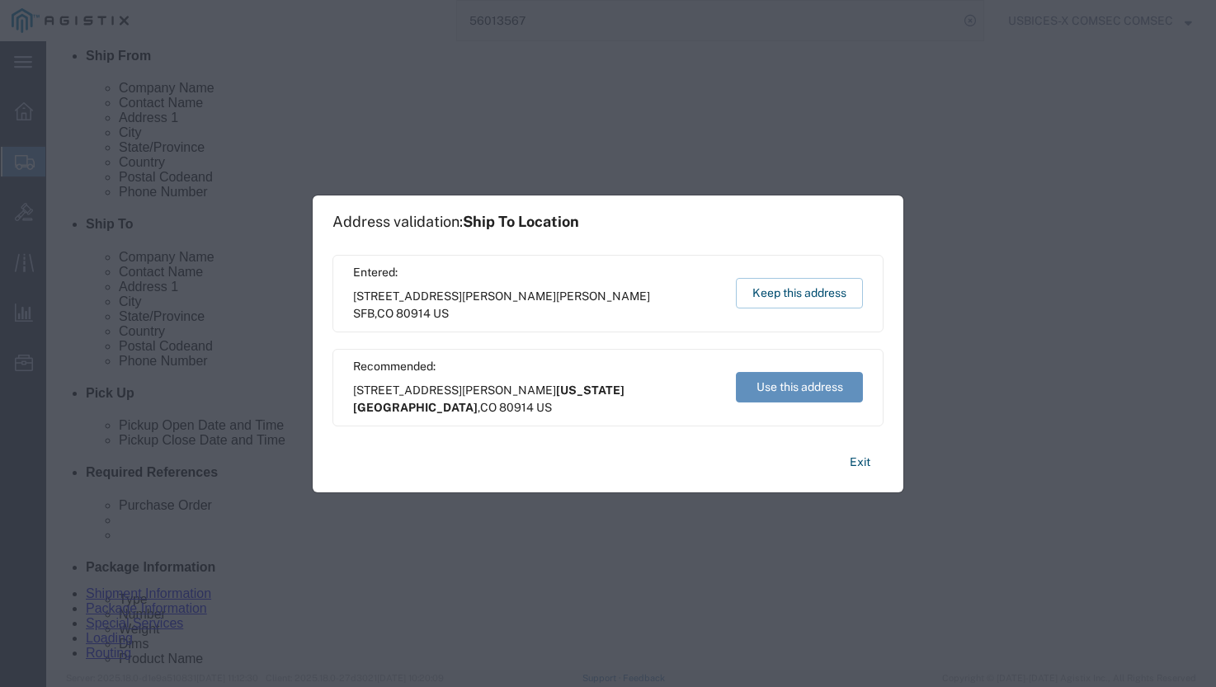  I want to click on button: Exit, so click(859, 462).